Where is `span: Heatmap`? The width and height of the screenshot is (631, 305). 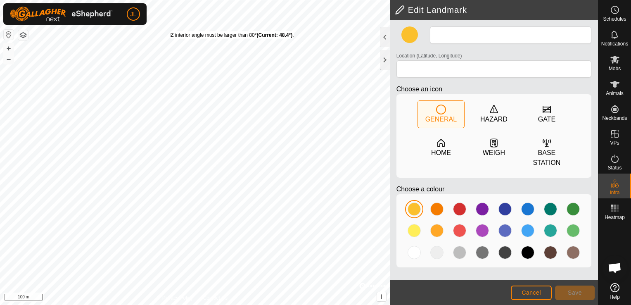
span: Heatmap is located at coordinates (614, 217).